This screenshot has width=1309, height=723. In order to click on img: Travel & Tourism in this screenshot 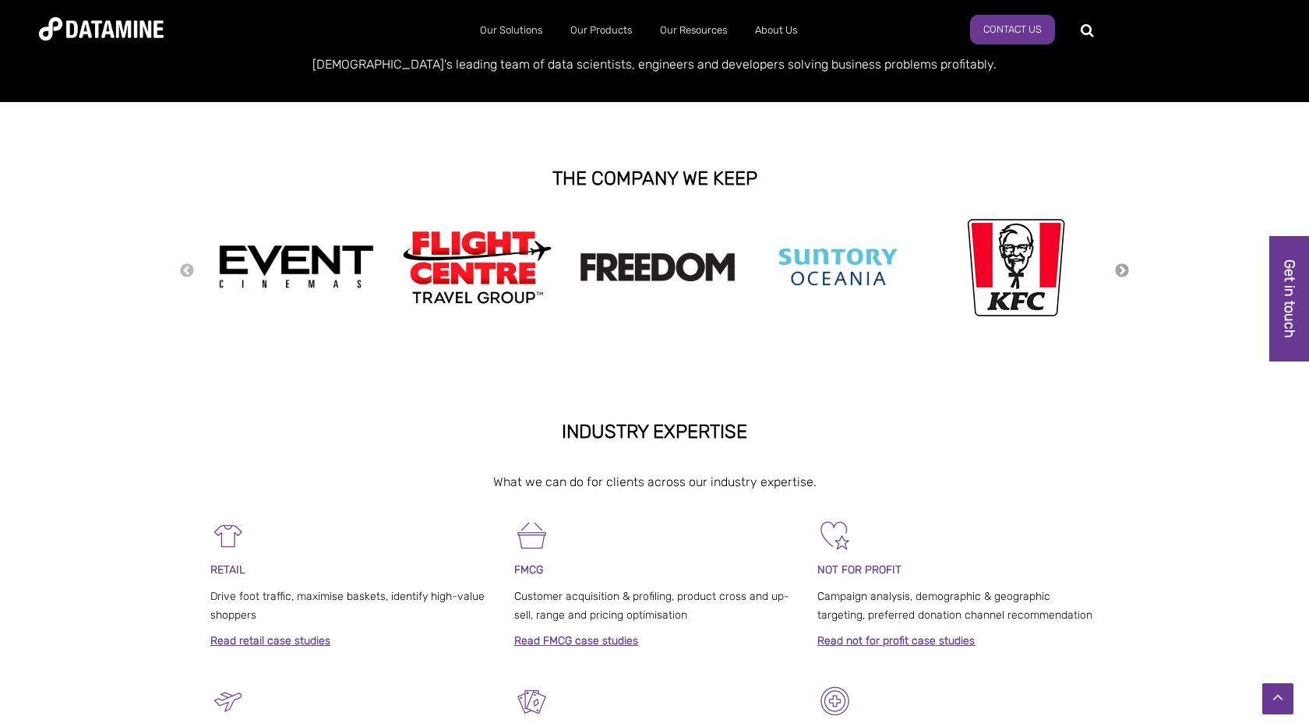, I will do `click(228, 701)`.